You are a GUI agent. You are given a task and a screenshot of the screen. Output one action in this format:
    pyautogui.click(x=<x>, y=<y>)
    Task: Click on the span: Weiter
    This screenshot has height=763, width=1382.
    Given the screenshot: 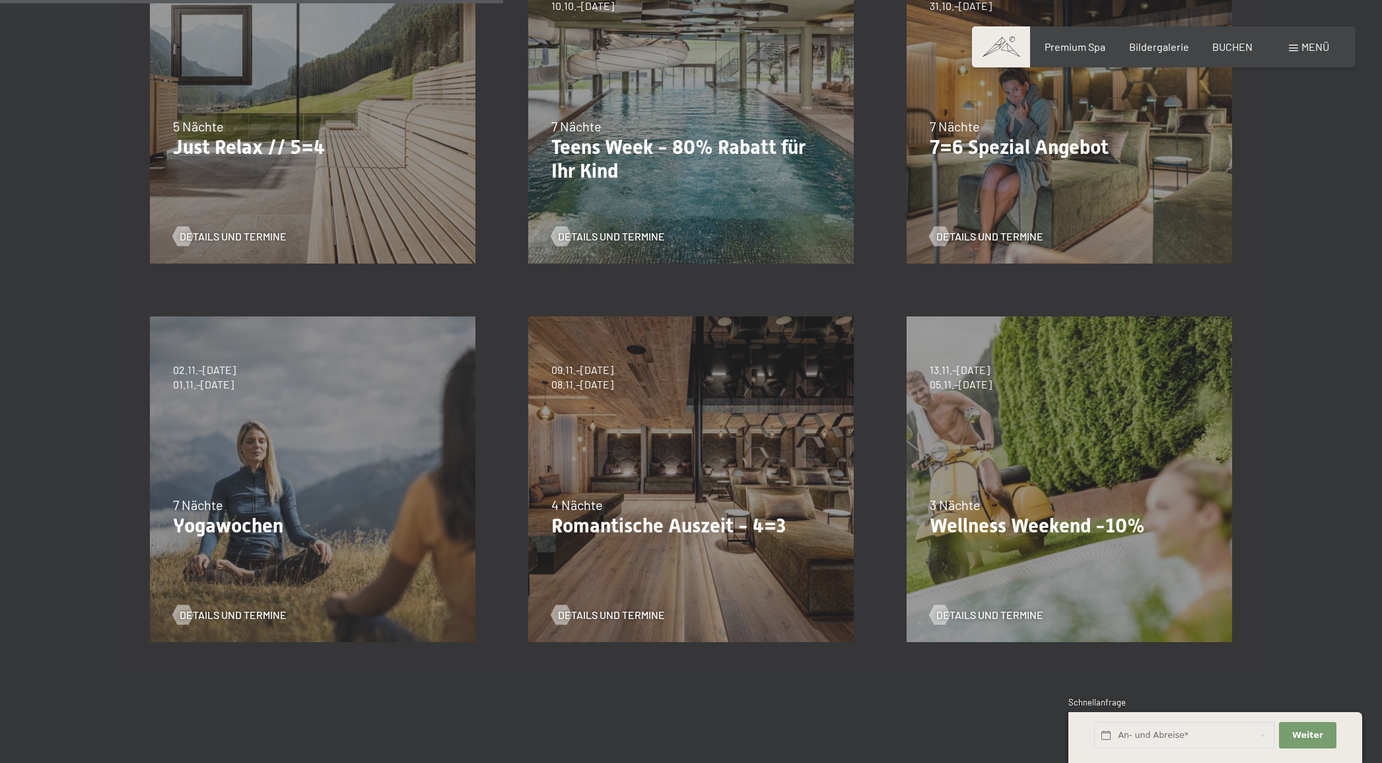 What is the action you would take?
    pyautogui.click(x=1308, y=735)
    